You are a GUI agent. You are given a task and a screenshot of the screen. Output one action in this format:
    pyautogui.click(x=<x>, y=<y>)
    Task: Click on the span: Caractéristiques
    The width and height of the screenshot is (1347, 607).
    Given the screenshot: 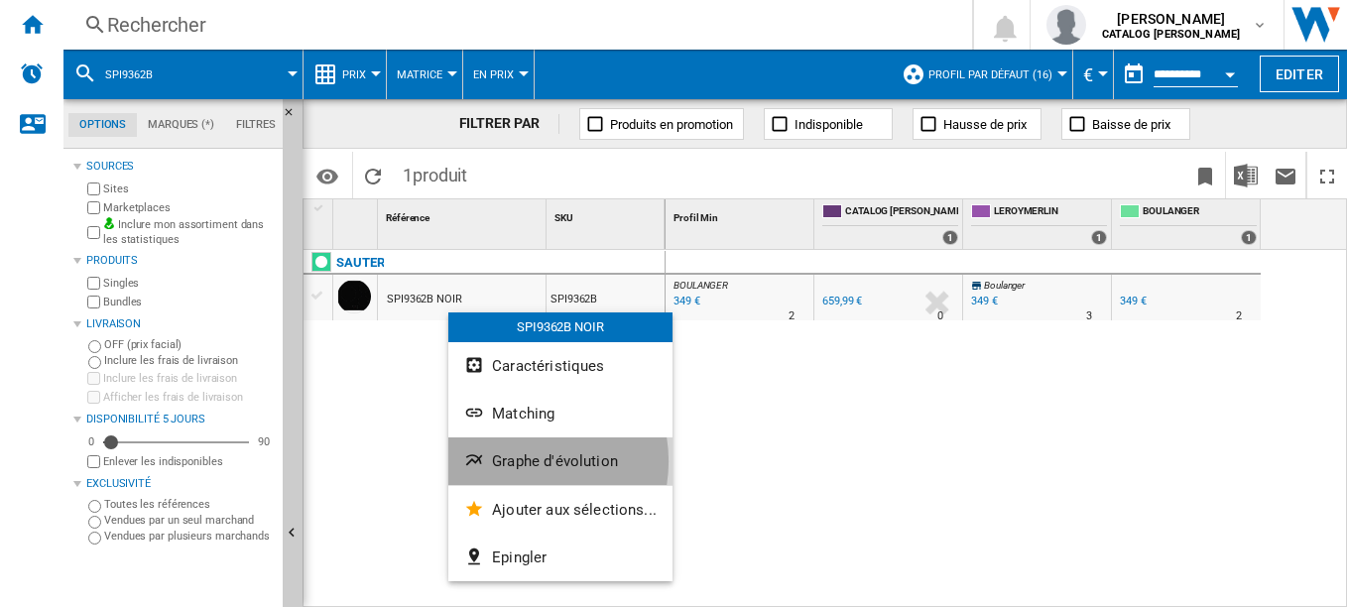 What is the action you would take?
    pyautogui.click(x=548, y=366)
    